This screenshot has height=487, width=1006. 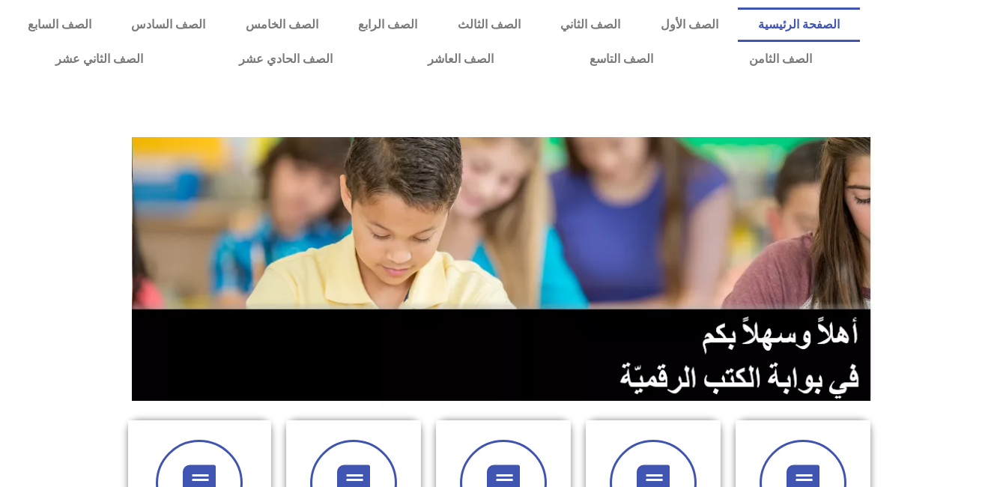 I want to click on a: الصف السابع, so click(x=59, y=25).